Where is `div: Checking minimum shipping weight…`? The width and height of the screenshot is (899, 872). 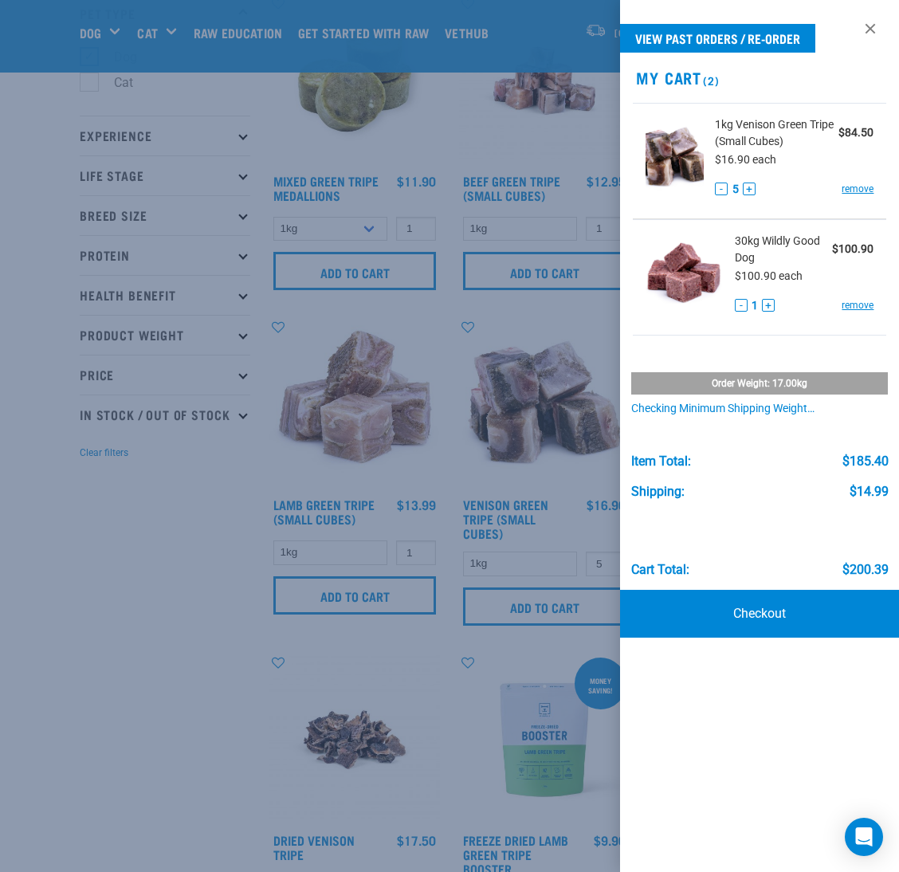
div: Checking minimum shipping weight… is located at coordinates (759, 409).